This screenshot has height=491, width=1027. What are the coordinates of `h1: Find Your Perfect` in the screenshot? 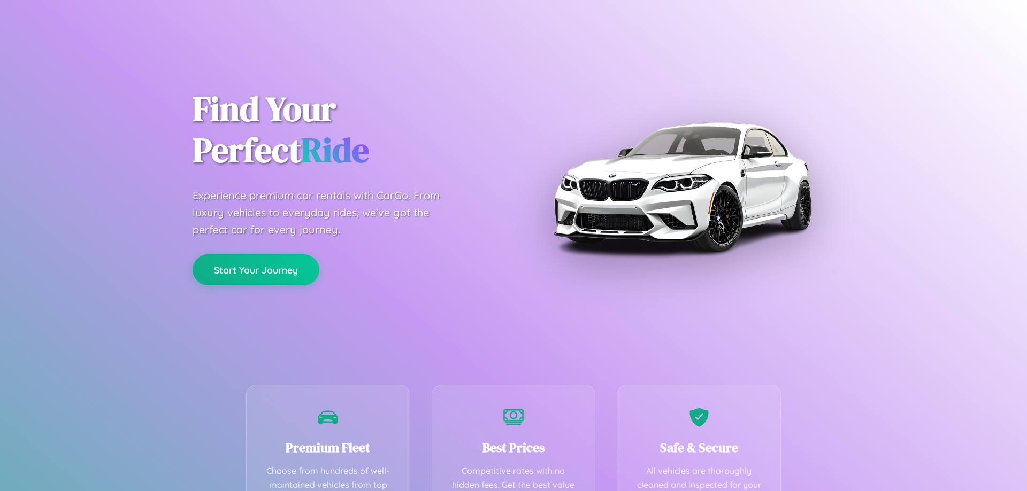 It's located at (345, 130).